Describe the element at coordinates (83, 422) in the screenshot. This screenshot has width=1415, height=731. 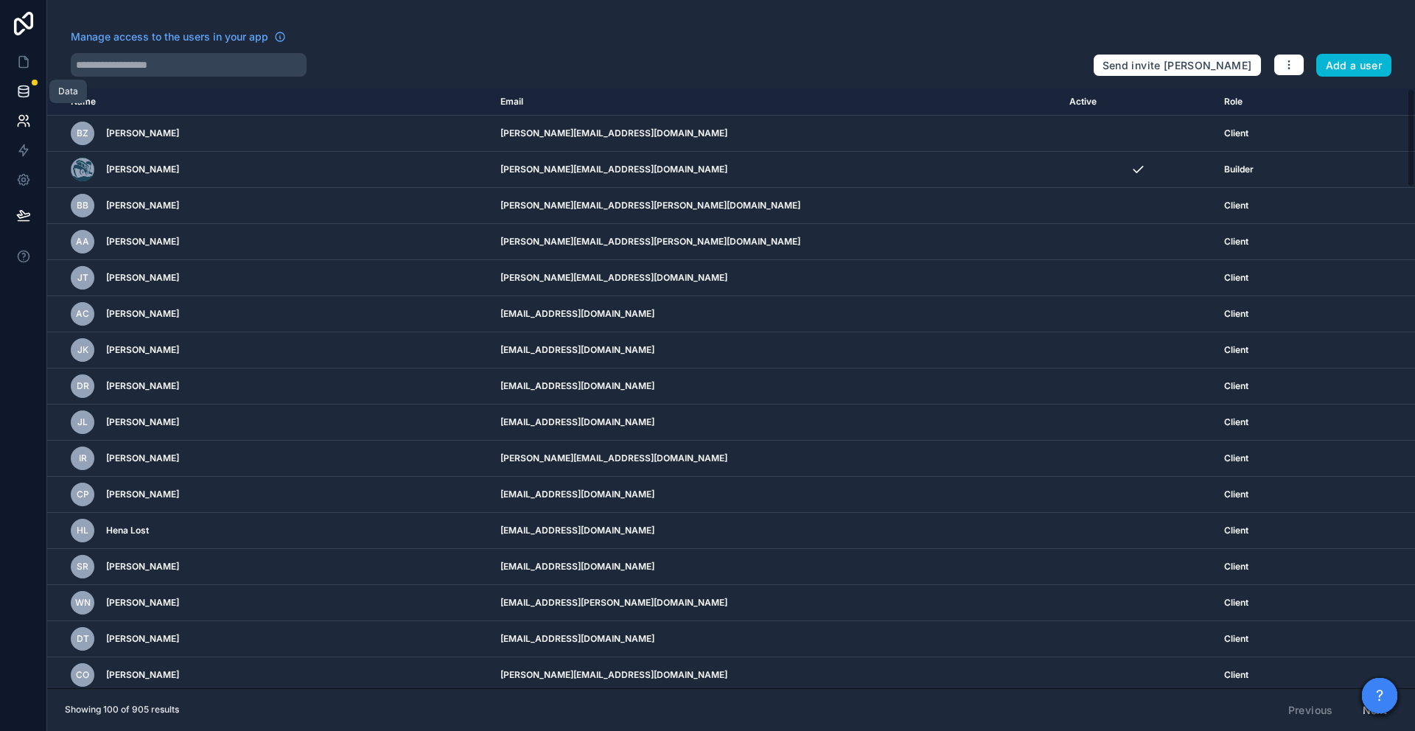
I see `span: JL` at that location.